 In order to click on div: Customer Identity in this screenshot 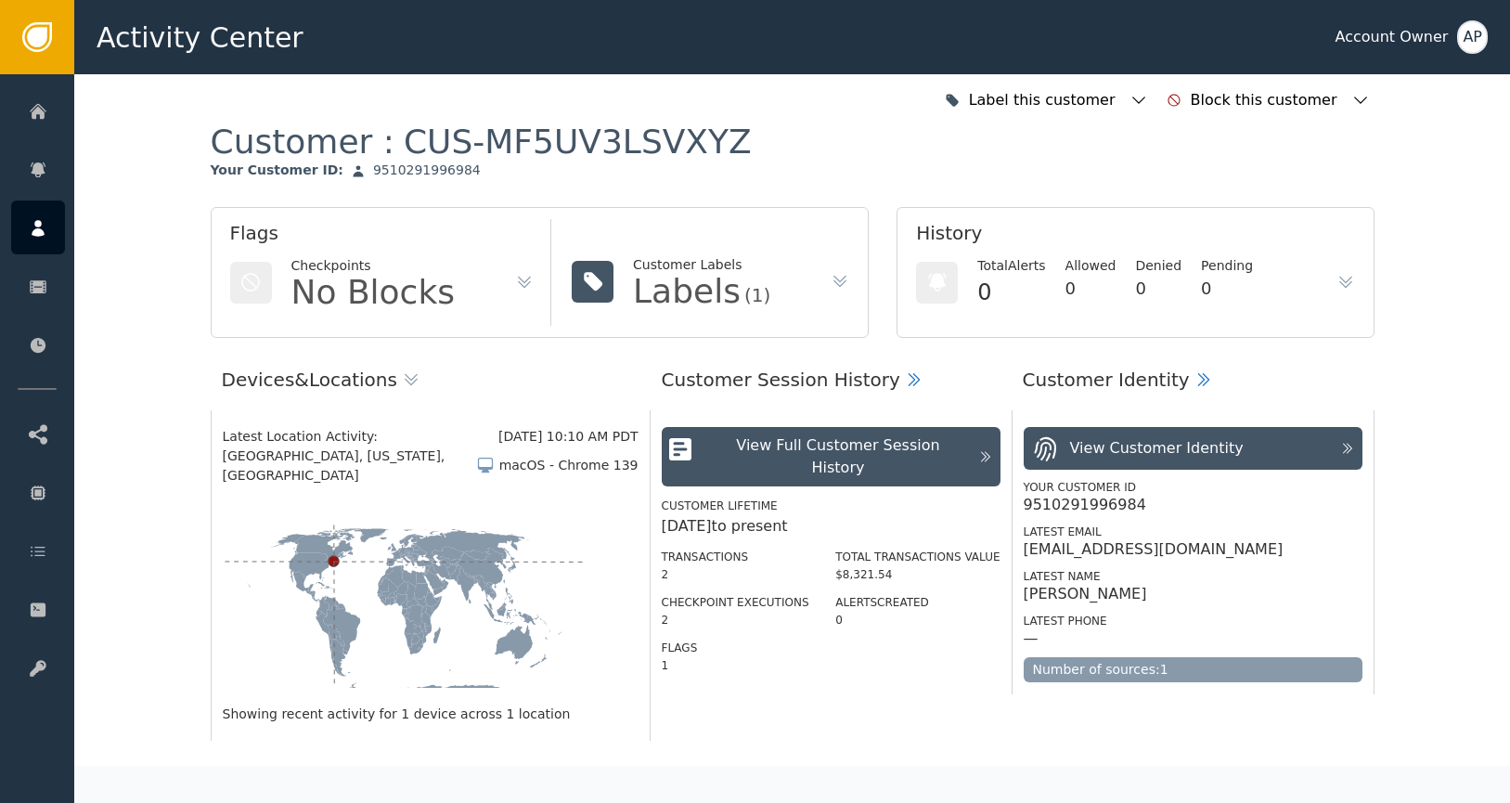, I will do `click(1106, 380)`.